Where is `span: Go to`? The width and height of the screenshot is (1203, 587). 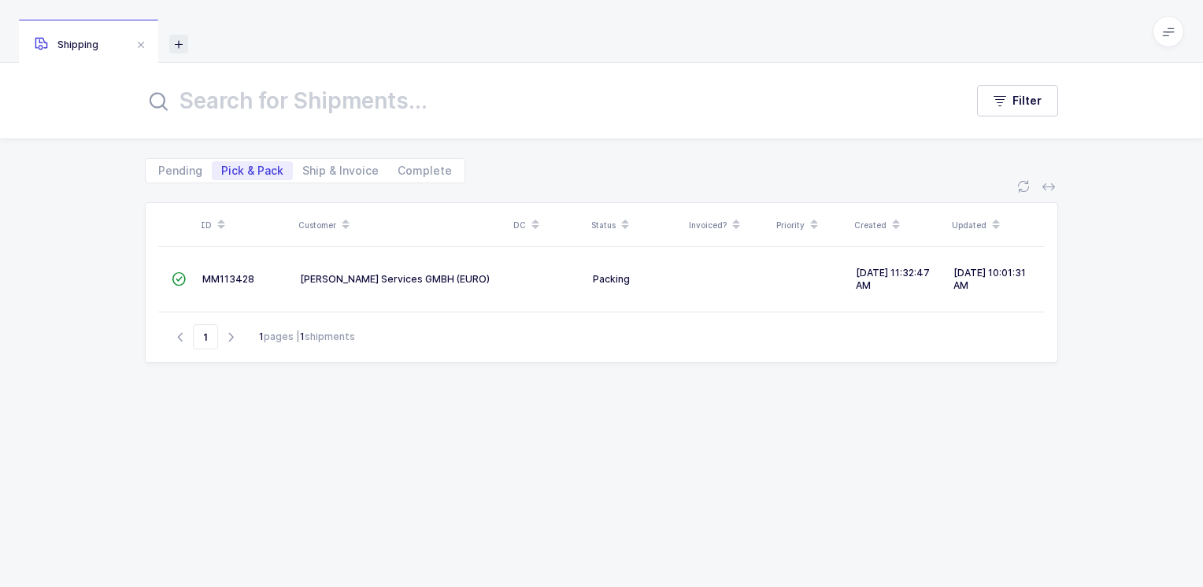 span: Go to is located at coordinates (205, 337).